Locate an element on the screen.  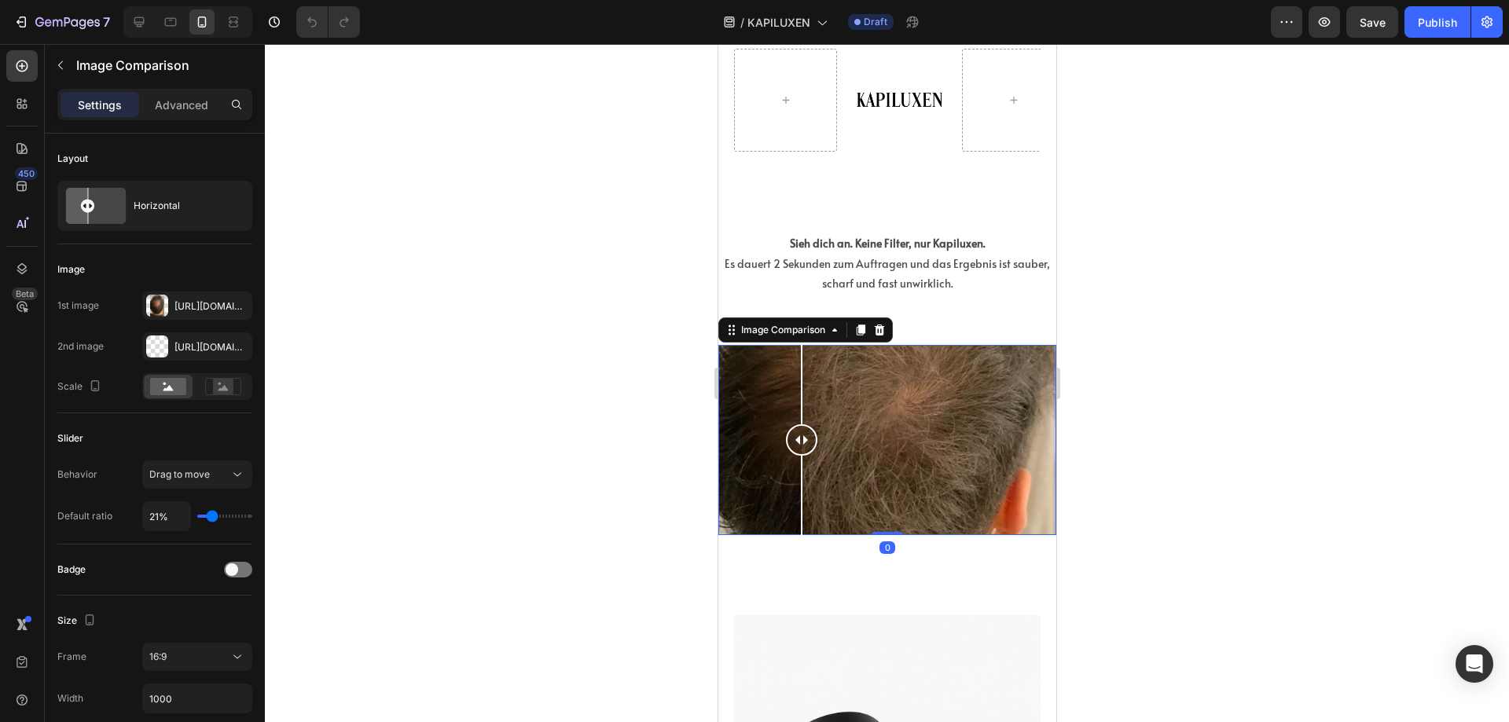
div: Slider is located at coordinates (70, 438).